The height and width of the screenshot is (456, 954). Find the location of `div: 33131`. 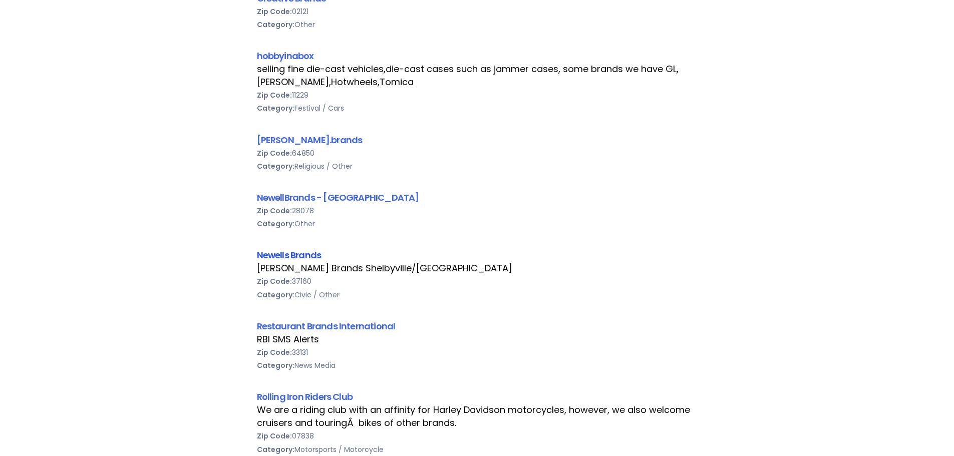

div: 33131 is located at coordinates (477, 353).